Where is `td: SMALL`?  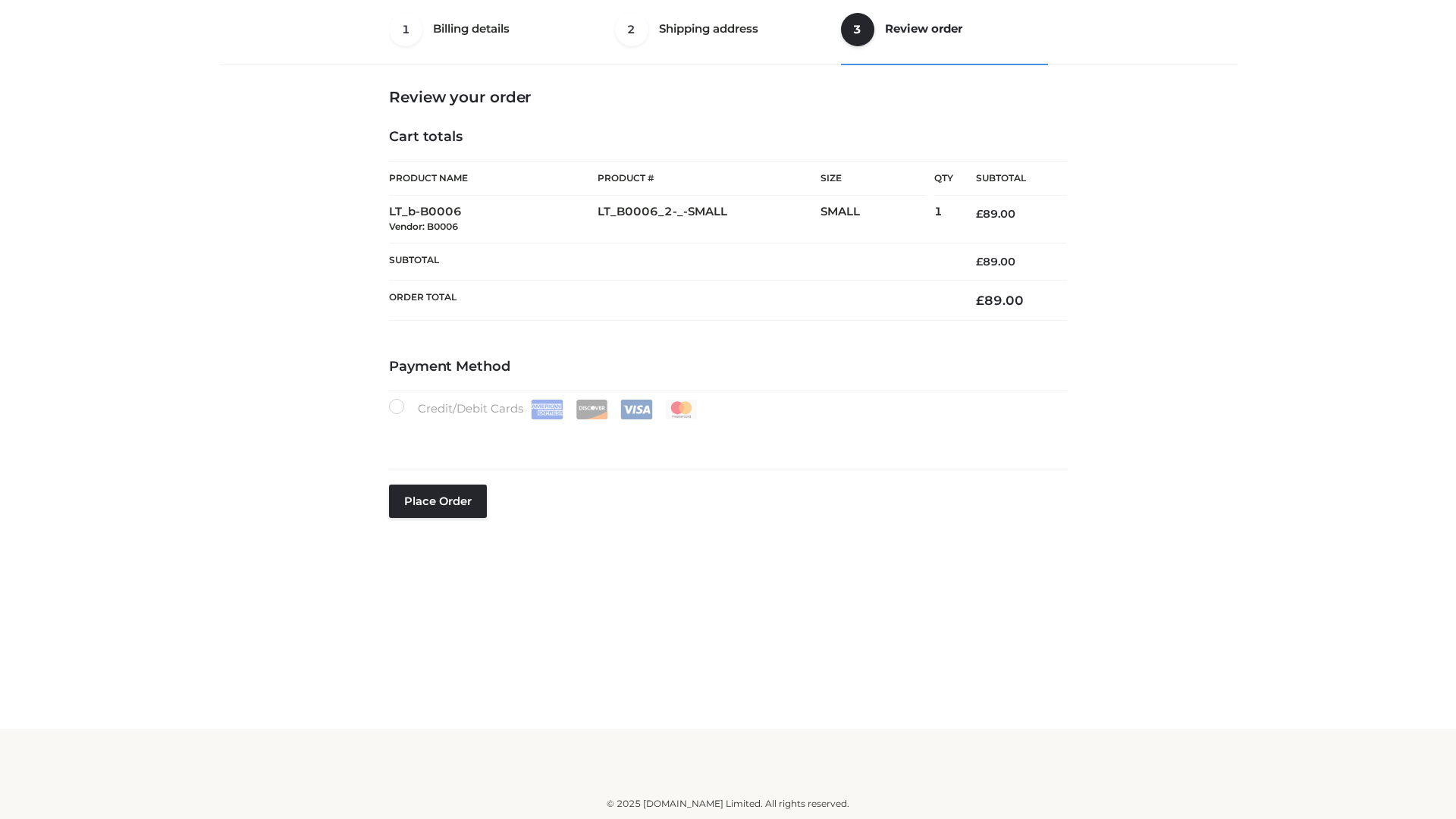 td: SMALL is located at coordinates (877, 219).